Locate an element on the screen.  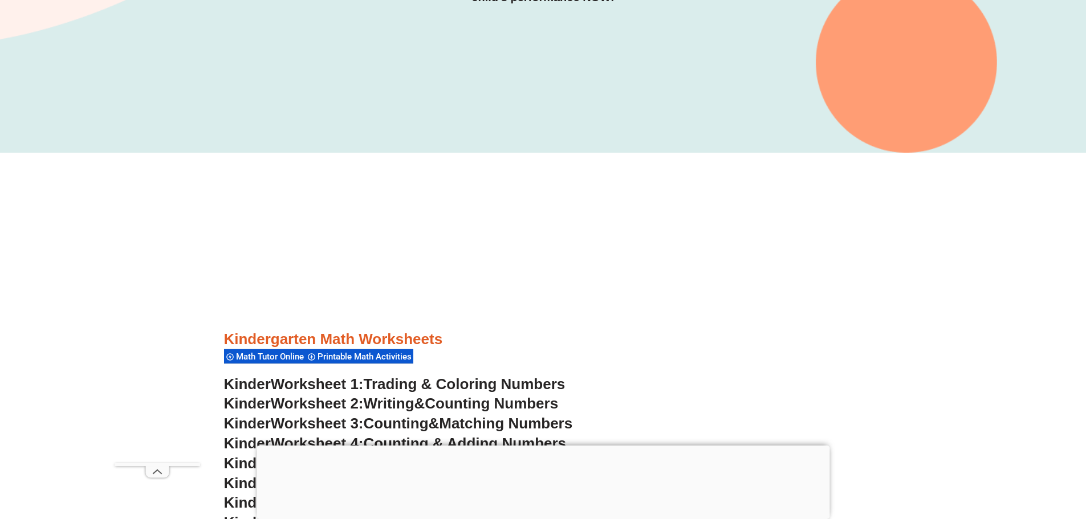
a: KinderWorksheet 3:Counting&Matching Numbers is located at coordinates (398, 424).